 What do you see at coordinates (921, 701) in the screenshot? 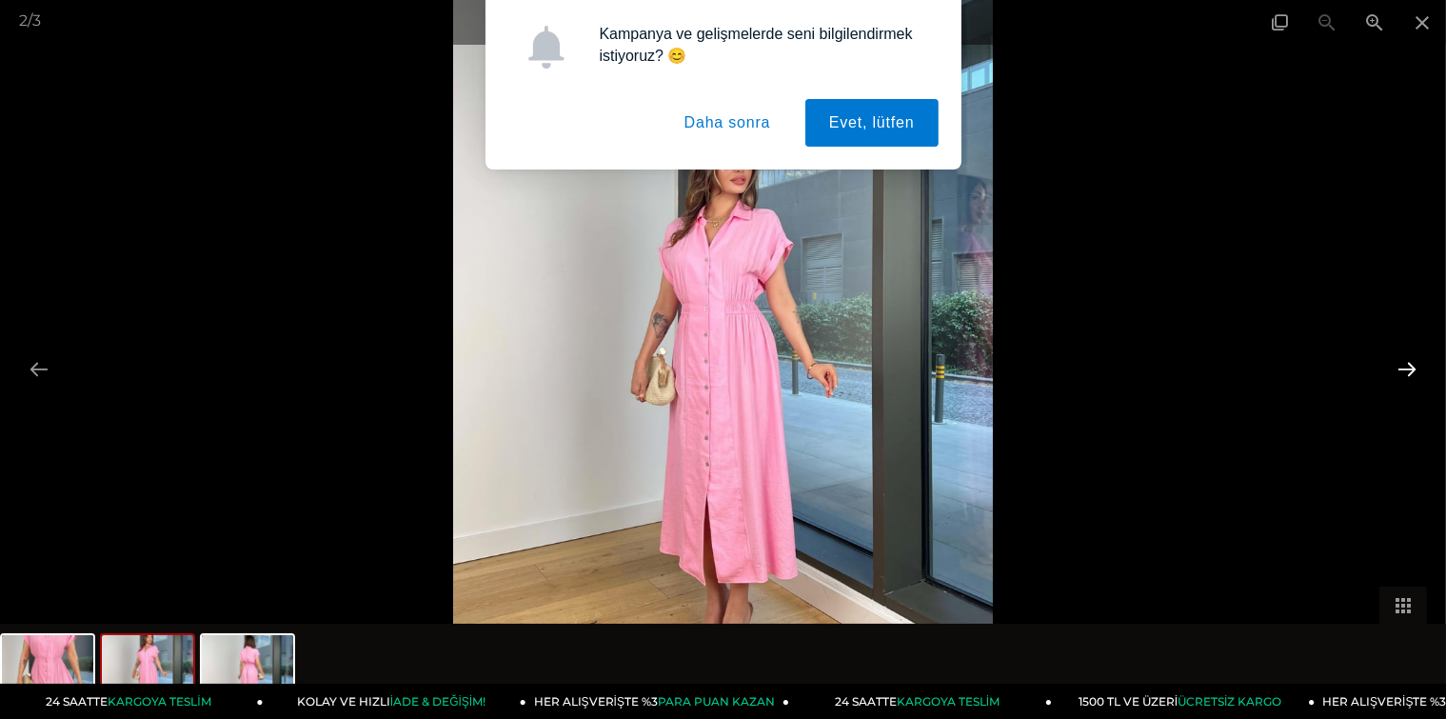
I see `a: 24 SAATTEKARGOYA TESLİM` at bounding box center [921, 701].